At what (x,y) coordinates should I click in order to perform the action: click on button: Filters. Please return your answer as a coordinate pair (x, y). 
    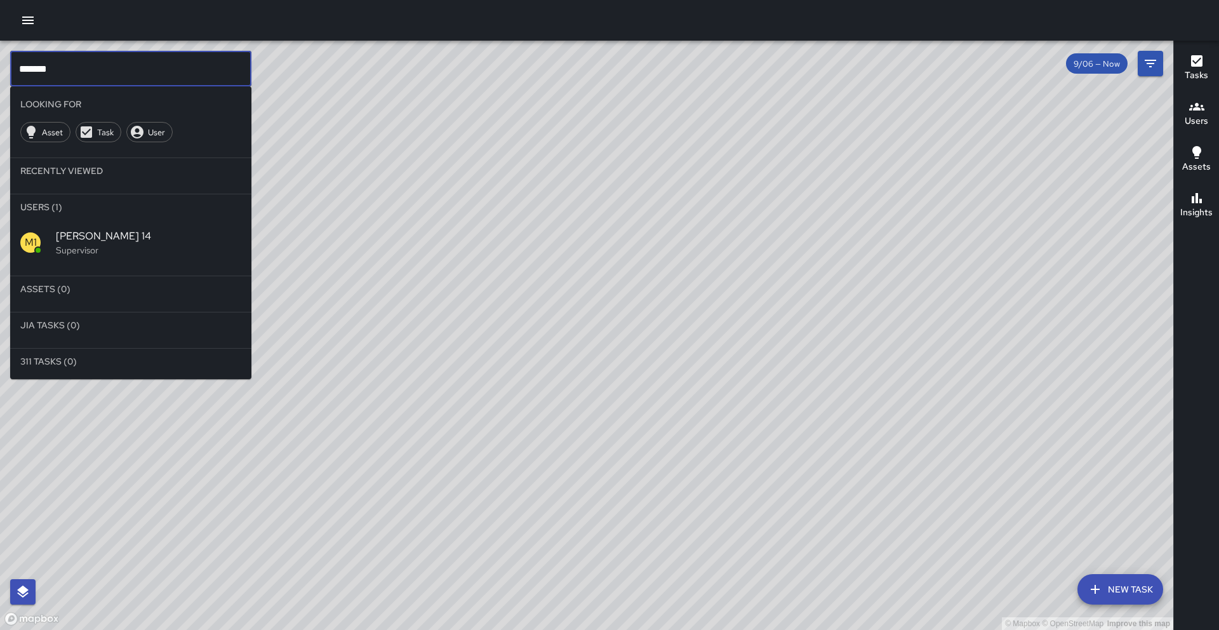
    Looking at the image, I should click on (1150, 63).